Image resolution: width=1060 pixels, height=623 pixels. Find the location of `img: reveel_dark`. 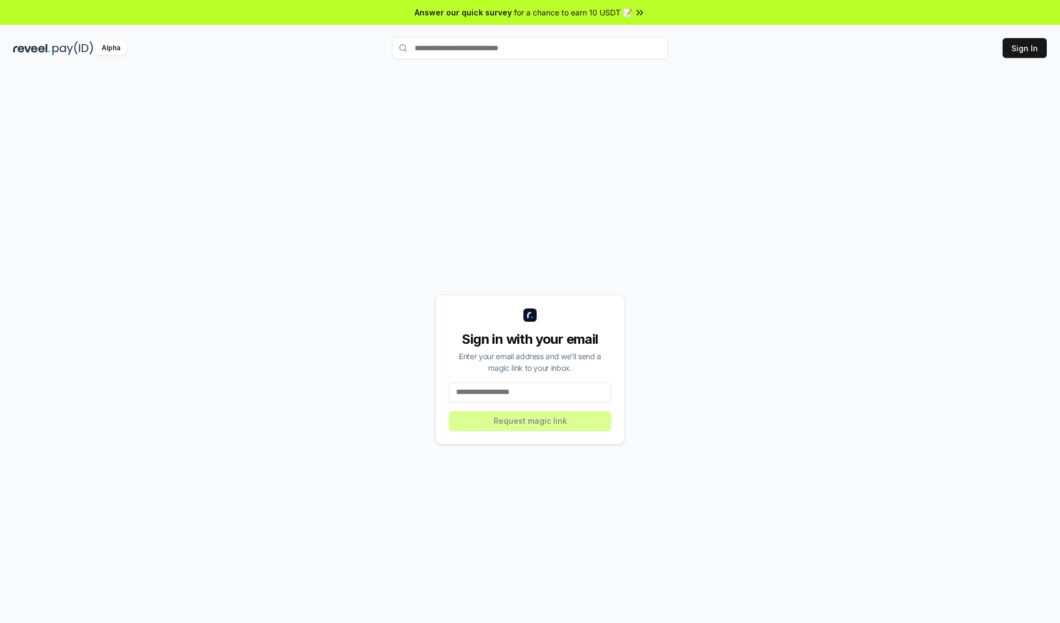

img: reveel_dark is located at coordinates (31, 48).